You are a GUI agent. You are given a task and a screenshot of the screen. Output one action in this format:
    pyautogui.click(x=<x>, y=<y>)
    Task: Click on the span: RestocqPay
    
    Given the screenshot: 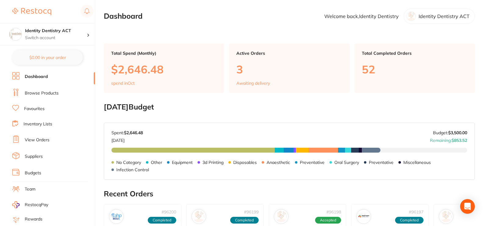 What is the action you would take?
    pyautogui.click(x=36, y=205)
    